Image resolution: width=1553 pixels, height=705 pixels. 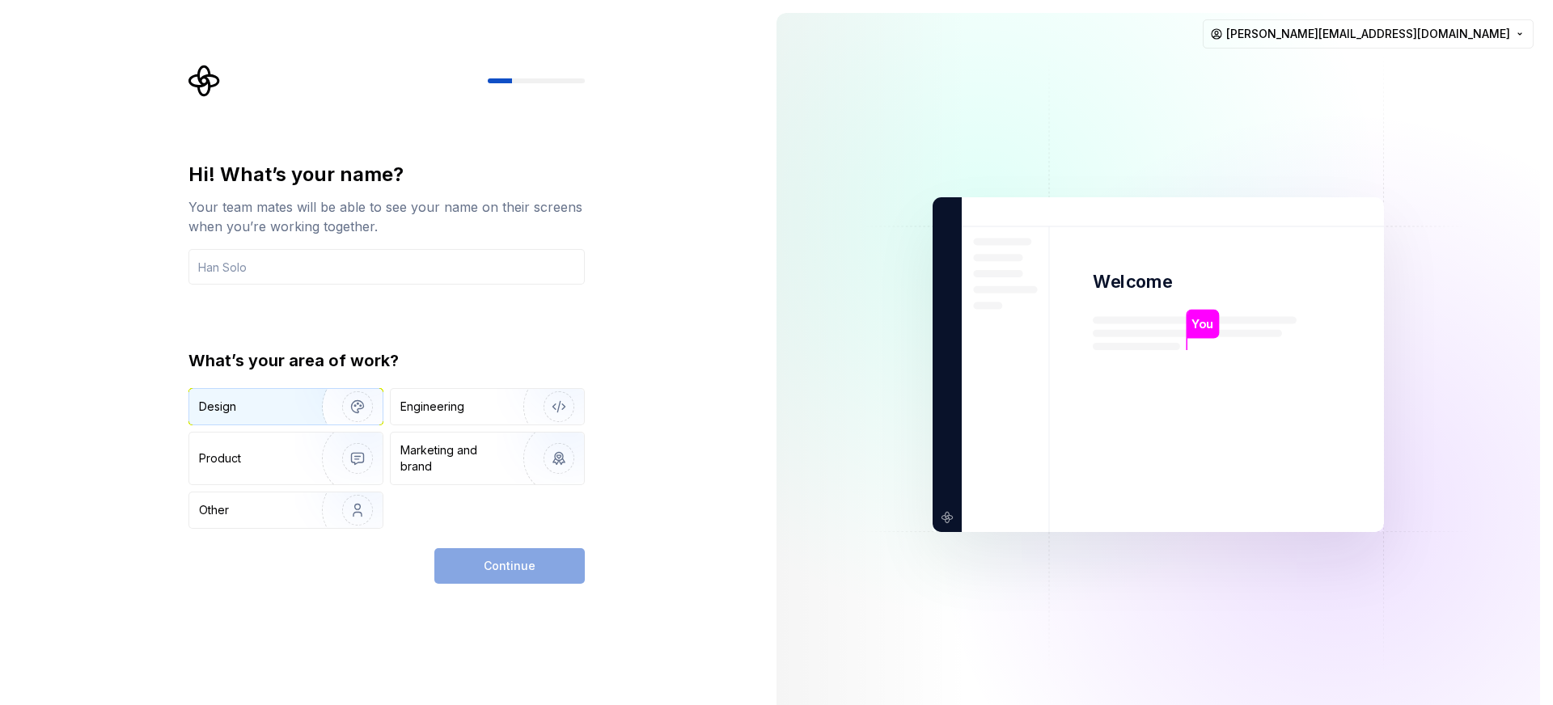 What do you see at coordinates (432, 407) in the screenshot?
I see `div: Engineering` at bounding box center [432, 407].